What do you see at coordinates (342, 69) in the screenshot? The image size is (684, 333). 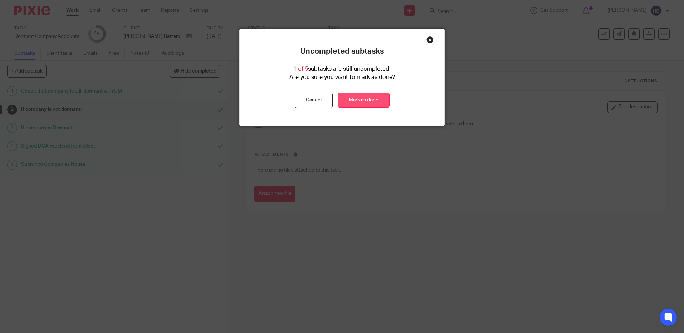 I see `p: subtasks are still uncompleted.` at bounding box center [342, 69].